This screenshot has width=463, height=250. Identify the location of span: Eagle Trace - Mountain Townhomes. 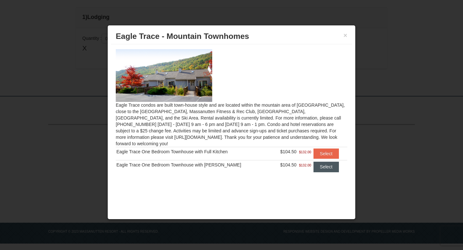
(182, 36).